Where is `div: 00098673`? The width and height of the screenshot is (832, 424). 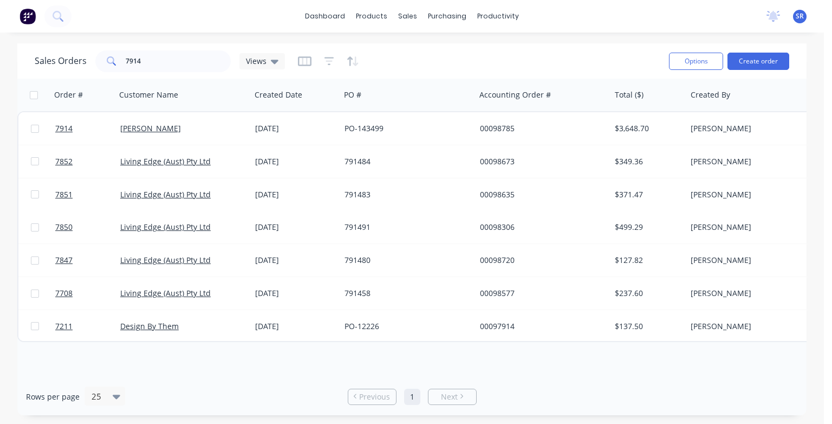
div: 00098673 is located at coordinates (540, 162).